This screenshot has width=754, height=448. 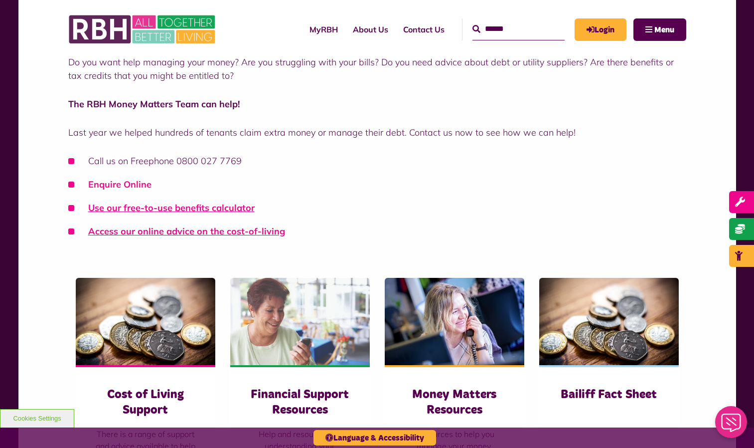 What do you see at coordinates (609, 394) in the screenshot?
I see `h3: Bailiff Fact Sheet` at bounding box center [609, 394].